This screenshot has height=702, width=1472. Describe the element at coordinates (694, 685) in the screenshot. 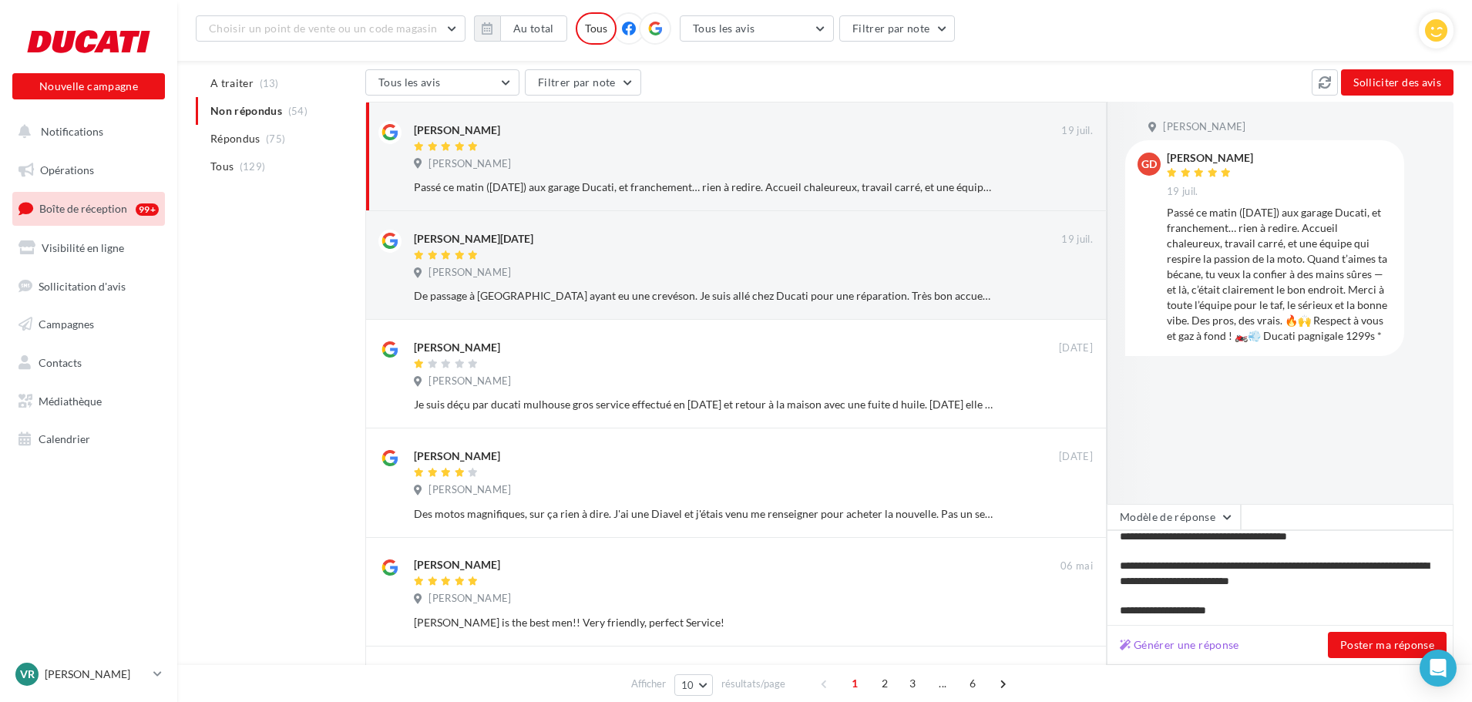

I see `button: 10` at that location.